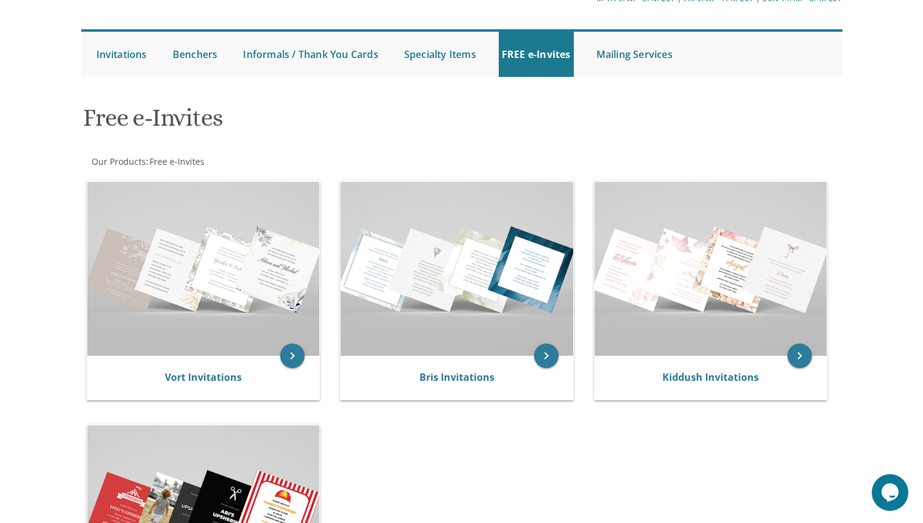  What do you see at coordinates (711, 269) in the screenshot?
I see `img: Kiddush Invitations` at bounding box center [711, 269].